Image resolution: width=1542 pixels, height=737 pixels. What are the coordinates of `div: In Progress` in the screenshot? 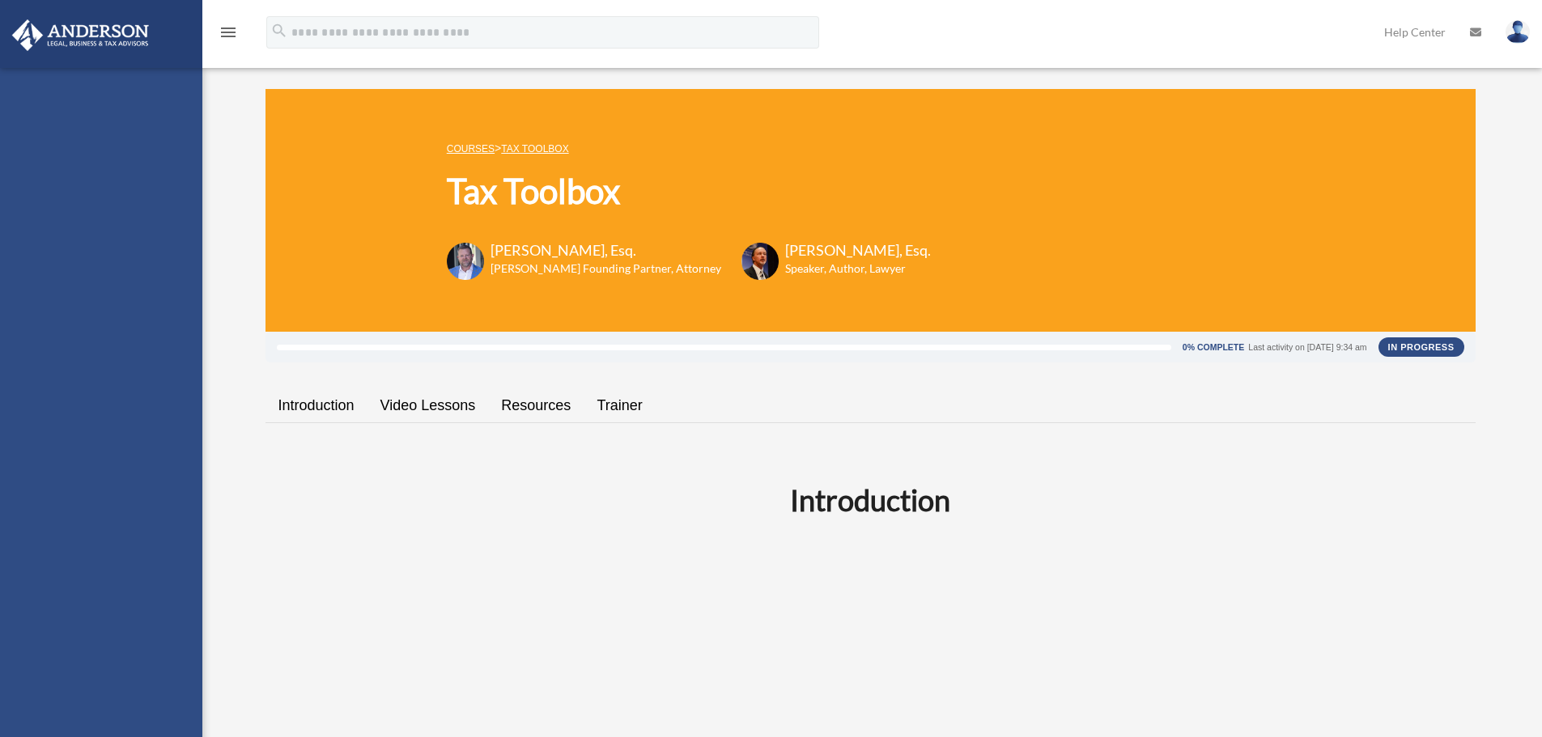 It's located at (1421, 347).